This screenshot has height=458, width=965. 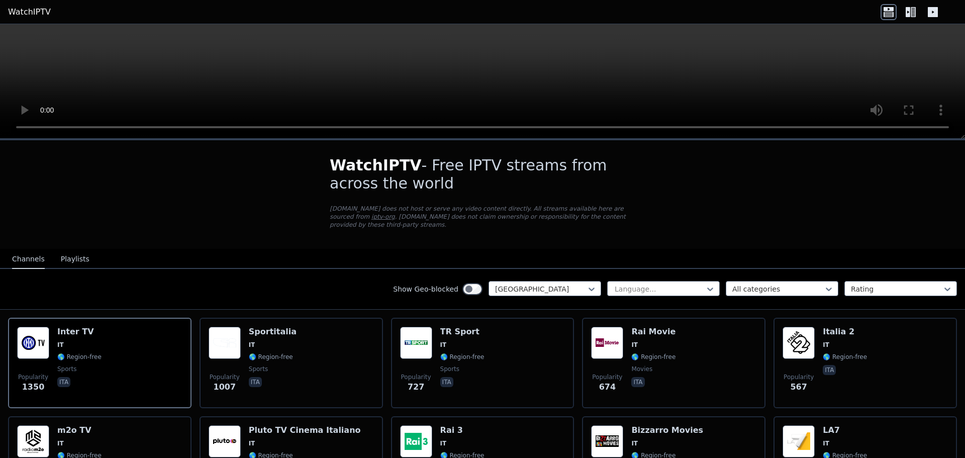 I want to click on span: movies, so click(x=642, y=369).